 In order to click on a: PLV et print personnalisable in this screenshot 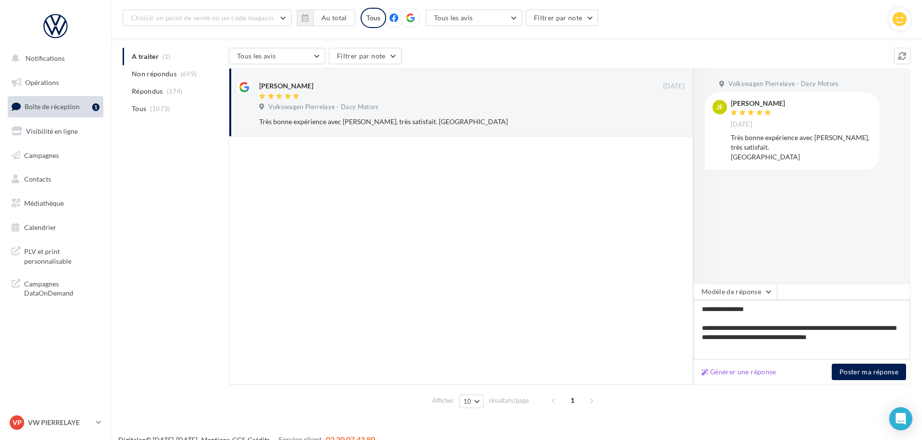, I will do `click(55, 255)`.